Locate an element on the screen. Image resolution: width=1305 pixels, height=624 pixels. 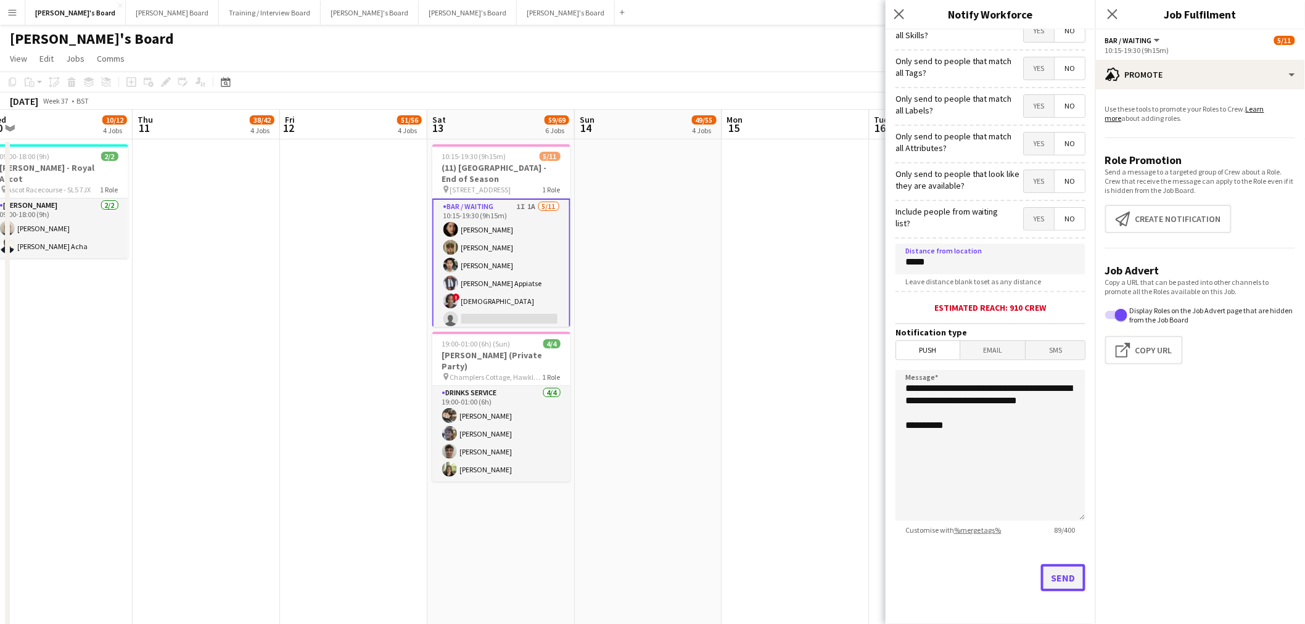
span: Mon is located at coordinates (735, 120).